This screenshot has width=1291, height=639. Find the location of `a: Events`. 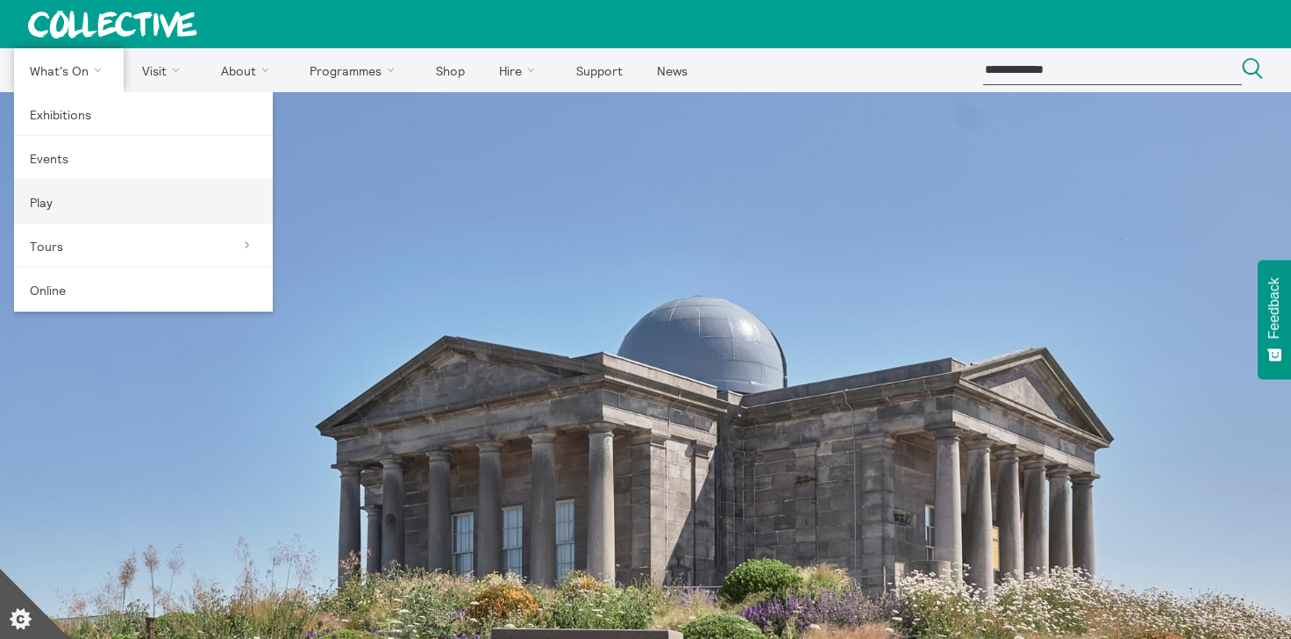

a: Events is located at coordinates (143, 158).